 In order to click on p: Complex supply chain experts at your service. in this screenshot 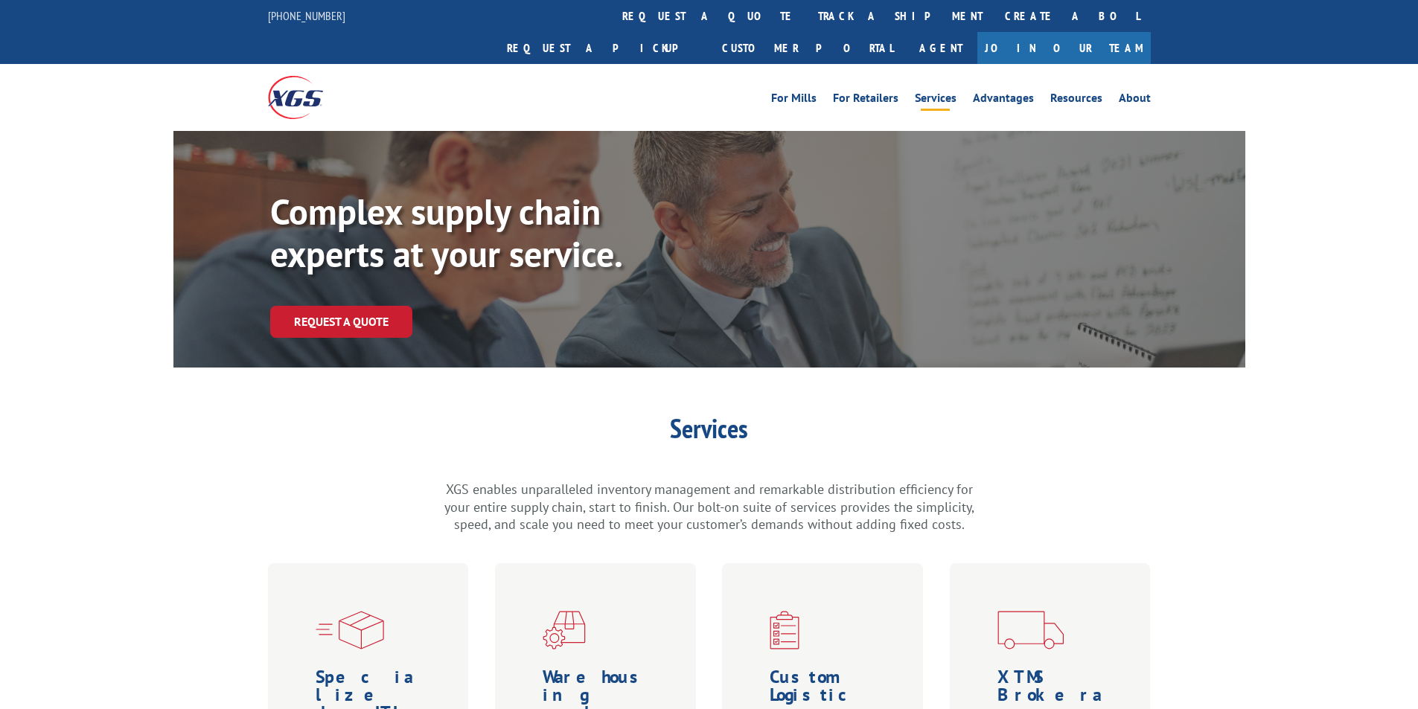, I will do `click(494, 233)`.